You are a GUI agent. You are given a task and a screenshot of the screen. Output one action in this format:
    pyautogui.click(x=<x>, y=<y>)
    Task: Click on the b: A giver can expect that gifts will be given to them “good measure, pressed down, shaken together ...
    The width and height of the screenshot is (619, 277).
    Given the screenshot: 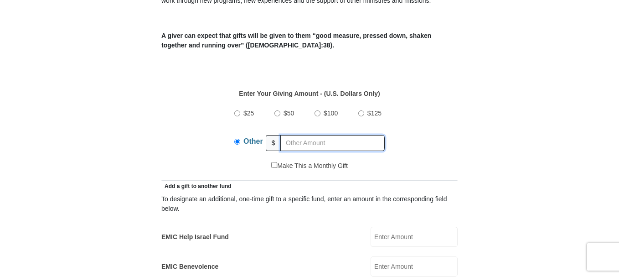 What is the action you would take?
    pyautogui.click(x=296, y=40)
    